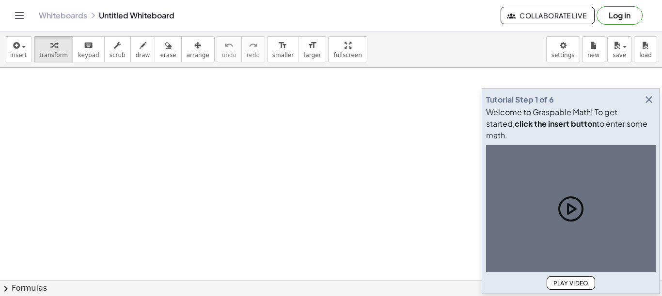 The height and width of the screenshot is (296, 662). What do you see at coordinates (53, 55) in the screenshot?
I see `span: transform` at bounding box center [53, 55].